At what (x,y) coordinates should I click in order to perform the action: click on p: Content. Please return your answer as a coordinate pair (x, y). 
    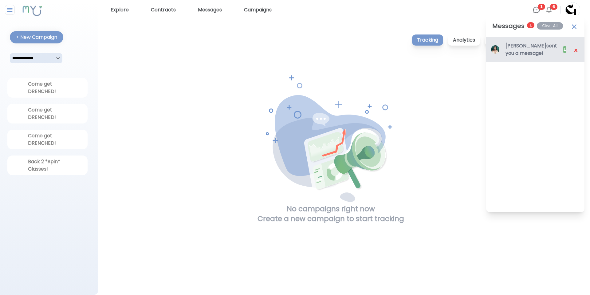
    Looking at the image, I should click on (500, 40).